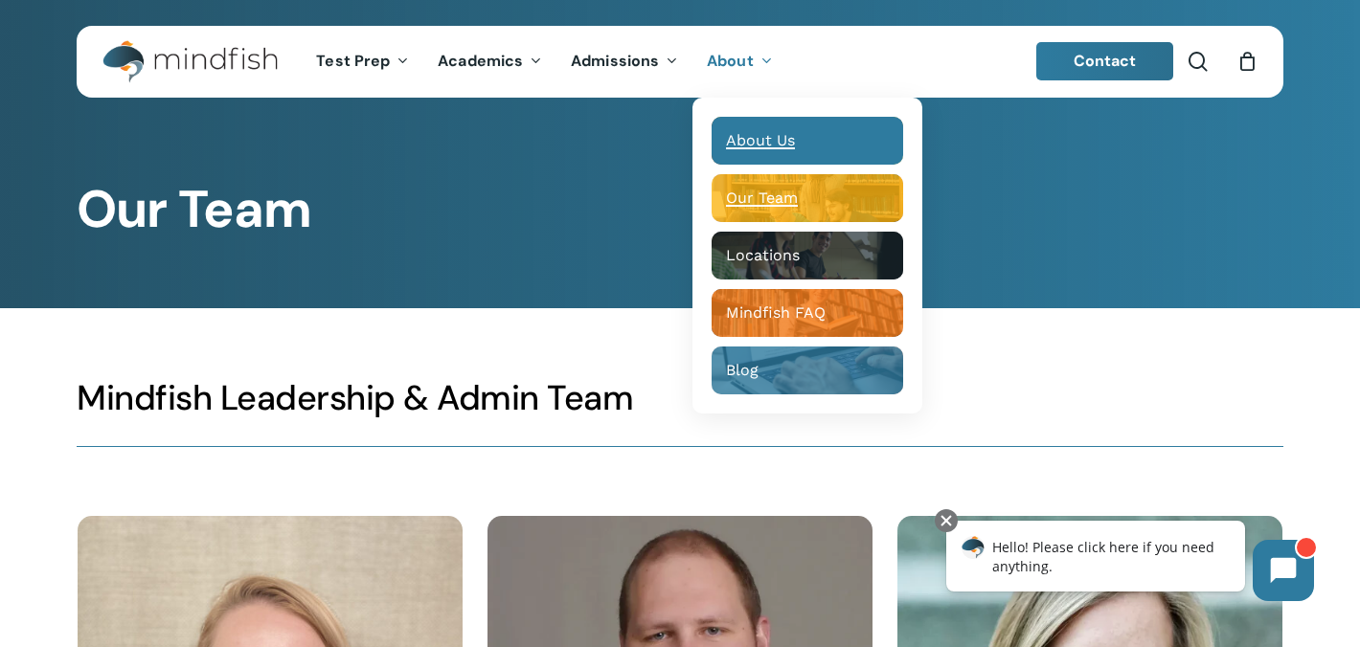  Describe the element at coordinates (760, 140) in the screenshot. I see `span: About Us` at that location.